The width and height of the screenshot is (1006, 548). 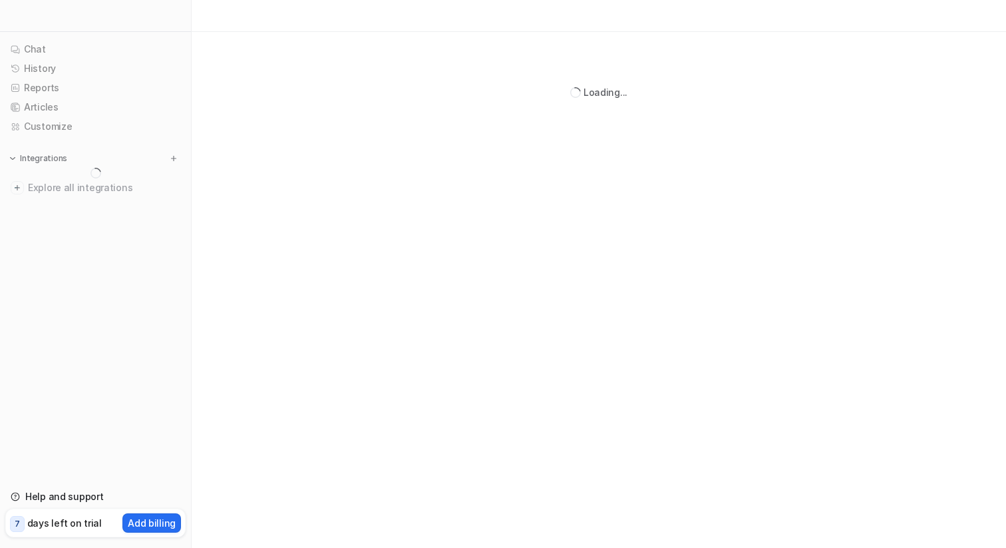 I want to click on img: expand menu, so click(x=13, y=158).